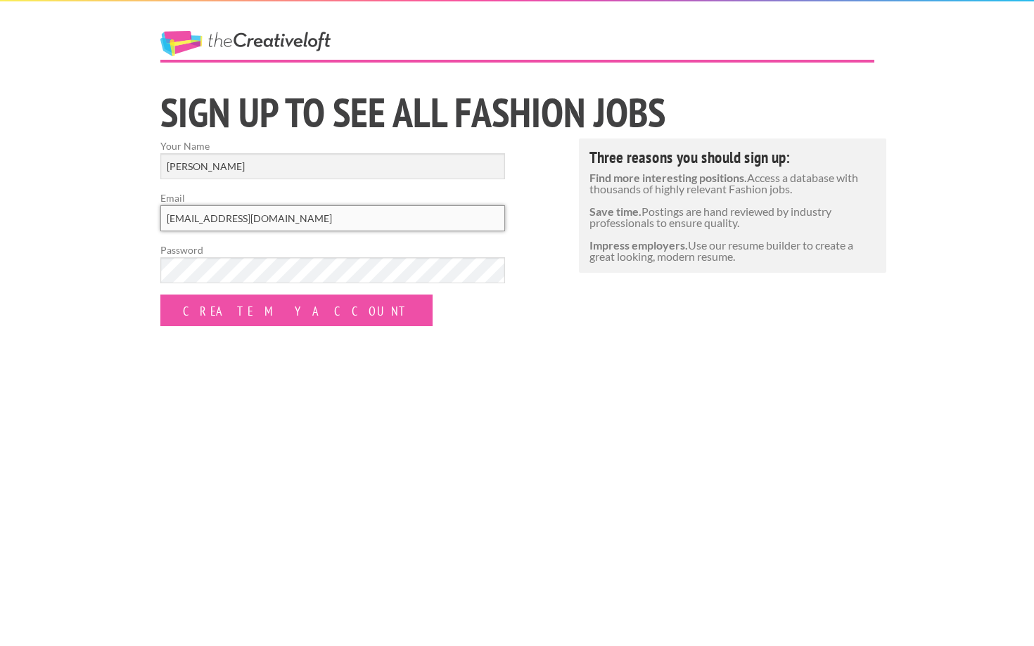 Image resolution: width=1034 pixels, height=646 pixels. Describe the element at coordinates (638, 245) in the screenshot. I see `strong: Impress employers.` at that location.